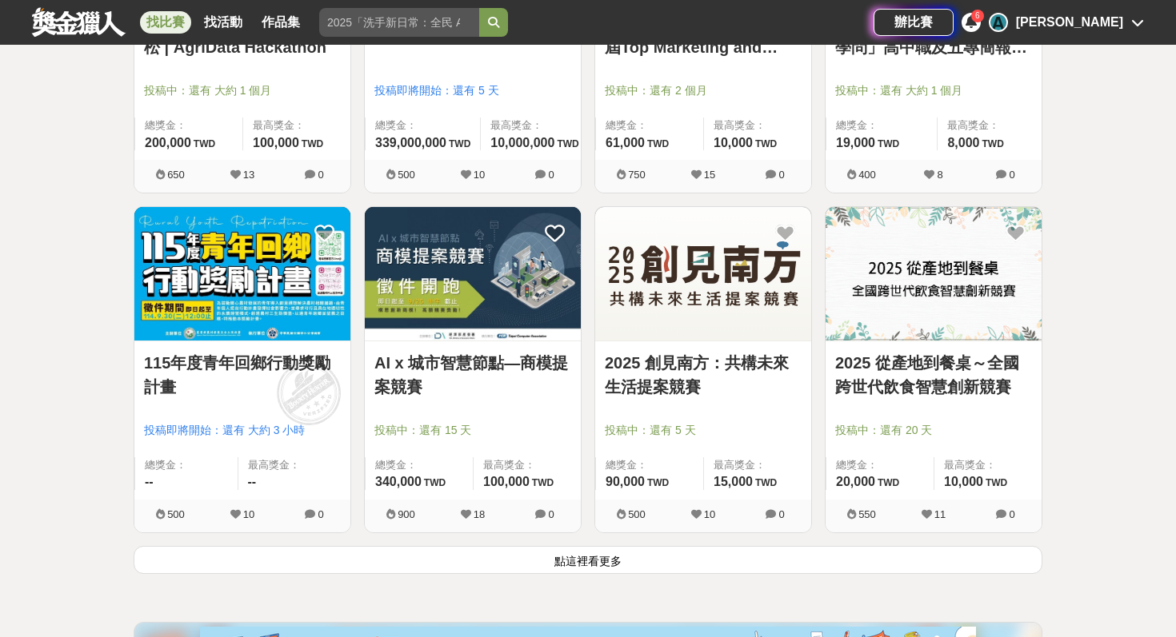  I want to click on span: 投稿中：還有 2 個月, so click(703, 90).